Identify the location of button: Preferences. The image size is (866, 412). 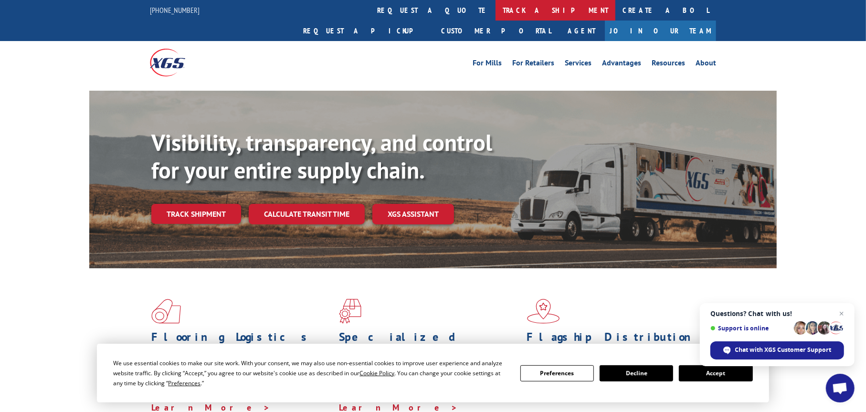
(557, 374).